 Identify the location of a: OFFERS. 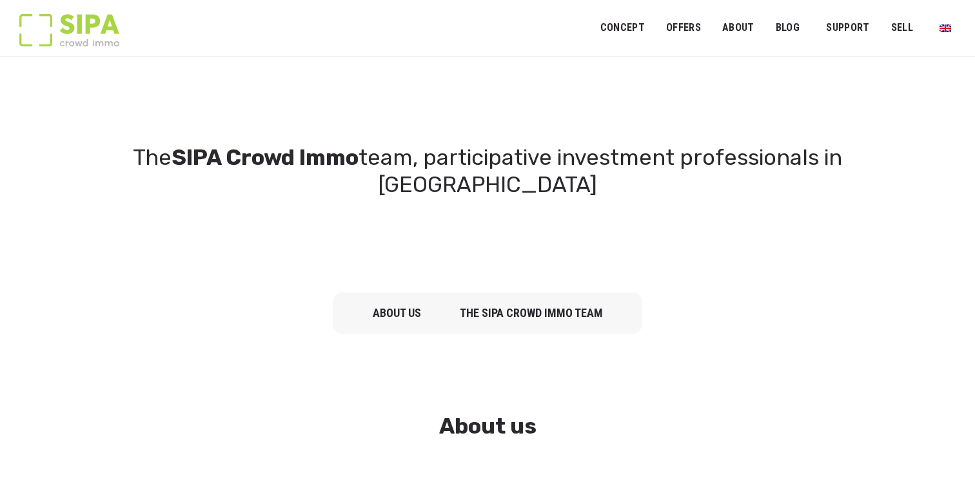
(683, 28).